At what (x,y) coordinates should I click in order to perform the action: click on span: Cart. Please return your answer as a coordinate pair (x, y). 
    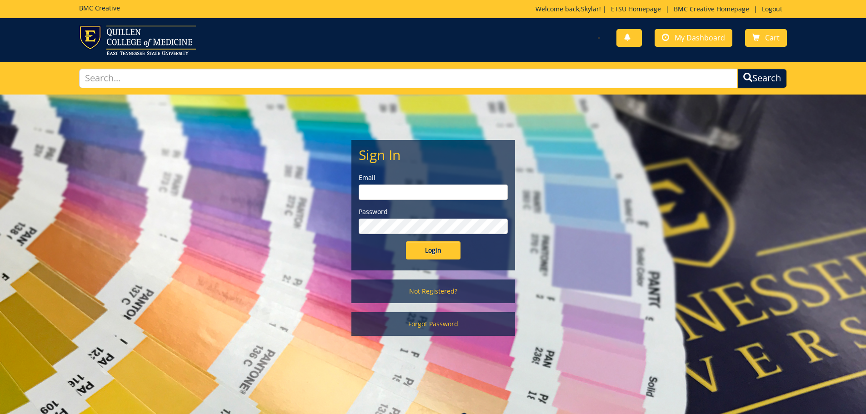
    Looking at the image, I should click on (772, 38).